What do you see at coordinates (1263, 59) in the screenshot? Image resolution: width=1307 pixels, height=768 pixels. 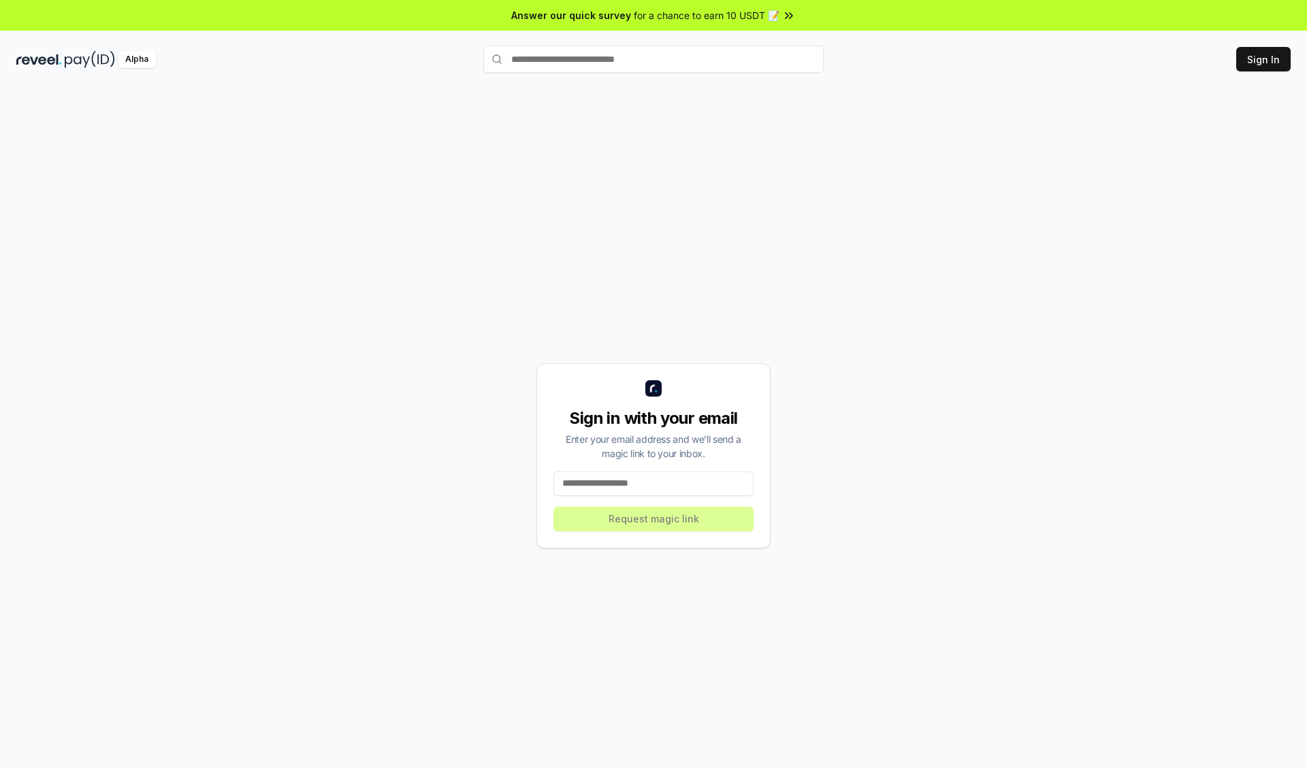 I see `button: Sign In` at bounding box center [1263, 59].